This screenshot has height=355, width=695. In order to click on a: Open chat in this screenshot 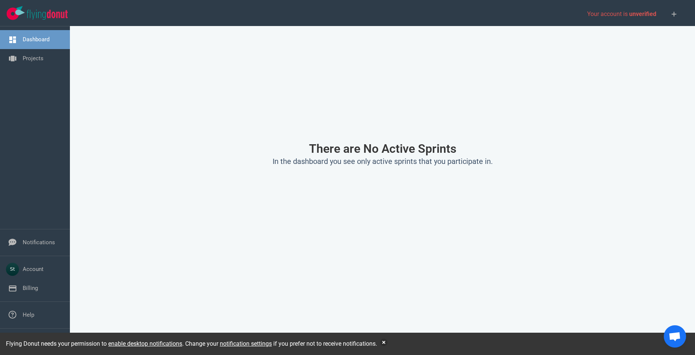, I will do `click(675, 337)`.